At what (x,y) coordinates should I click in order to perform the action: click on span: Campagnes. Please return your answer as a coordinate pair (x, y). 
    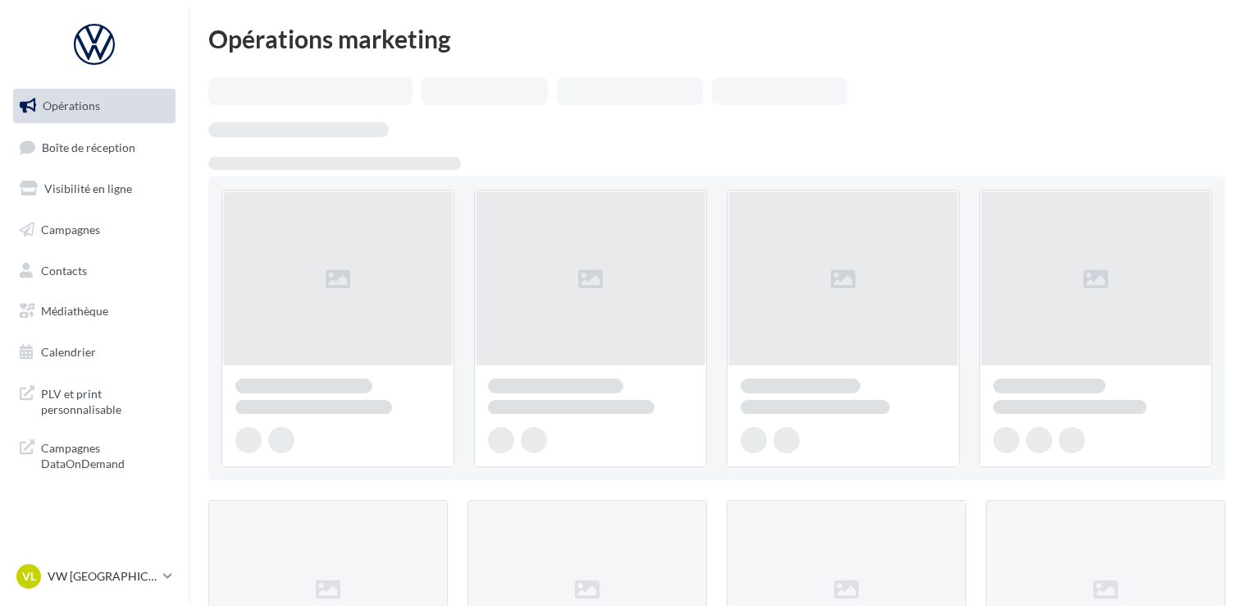
    Looking at the image, I should click on (71, 229).